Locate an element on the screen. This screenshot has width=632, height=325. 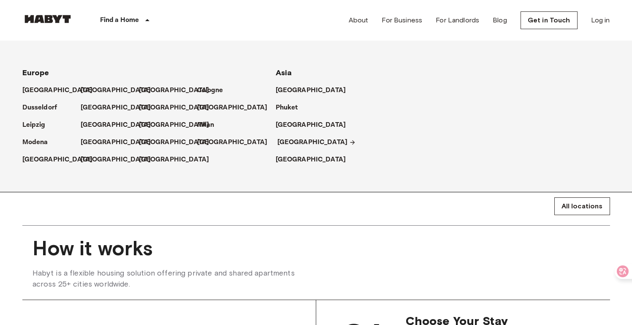
p: Cologne is located at coordinates (210, 90).